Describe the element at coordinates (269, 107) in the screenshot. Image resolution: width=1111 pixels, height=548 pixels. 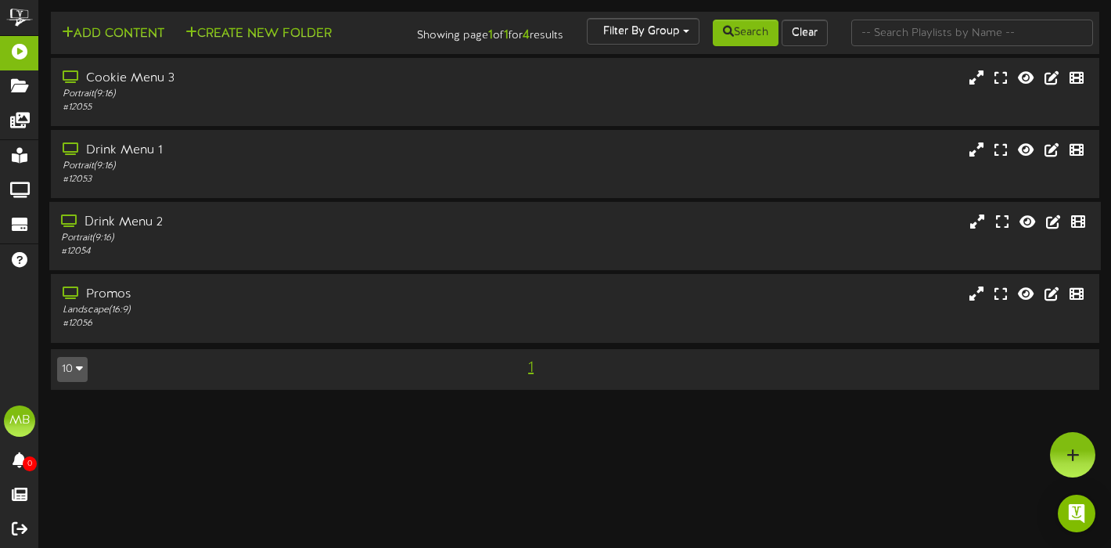
I see `div: # 12055` at that location.